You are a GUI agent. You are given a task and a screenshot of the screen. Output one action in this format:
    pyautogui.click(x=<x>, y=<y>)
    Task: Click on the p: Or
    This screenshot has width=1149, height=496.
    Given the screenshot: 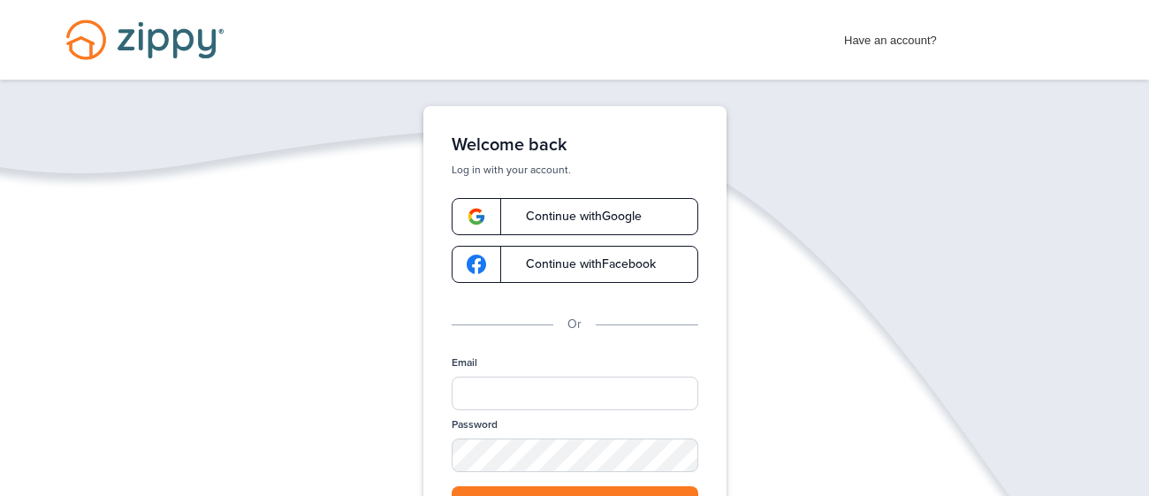 What is the action you would take?
    pyautogui.click(x=575, y=324)
    